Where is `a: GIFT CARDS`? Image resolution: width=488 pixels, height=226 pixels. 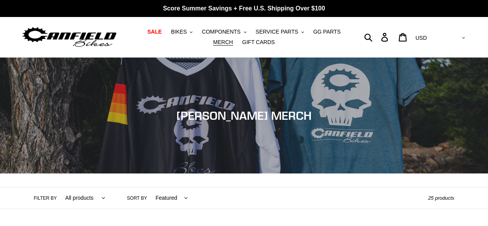 a: GIFT CARDS is located at coordinates (259, 42).